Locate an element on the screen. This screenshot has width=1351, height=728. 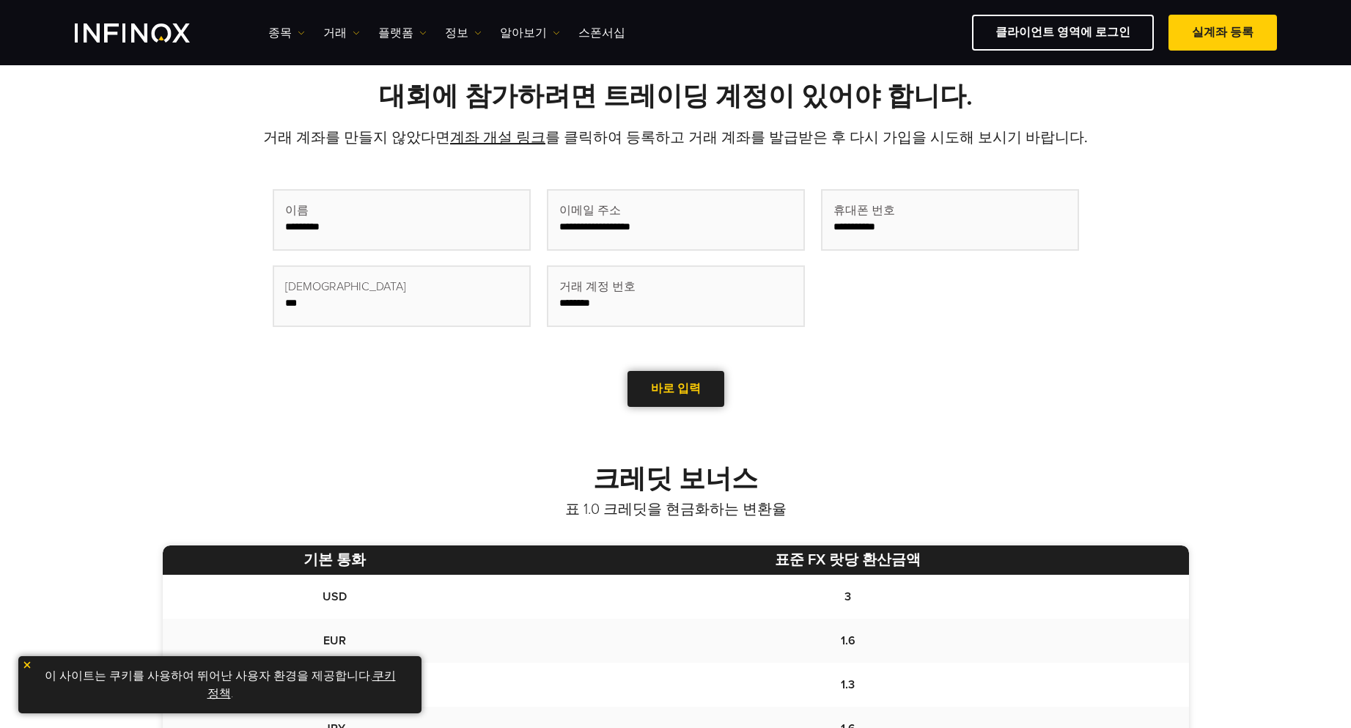
span: 거래 계정 번호 is located at coordinates (597, 287).